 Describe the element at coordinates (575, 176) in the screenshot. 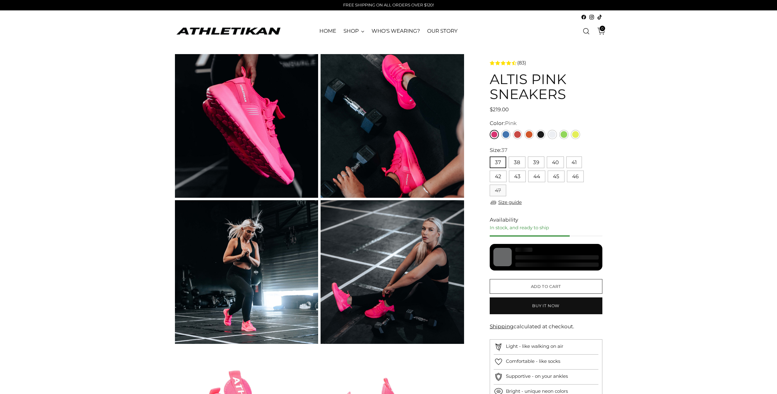

I see `button: 46` at that location.